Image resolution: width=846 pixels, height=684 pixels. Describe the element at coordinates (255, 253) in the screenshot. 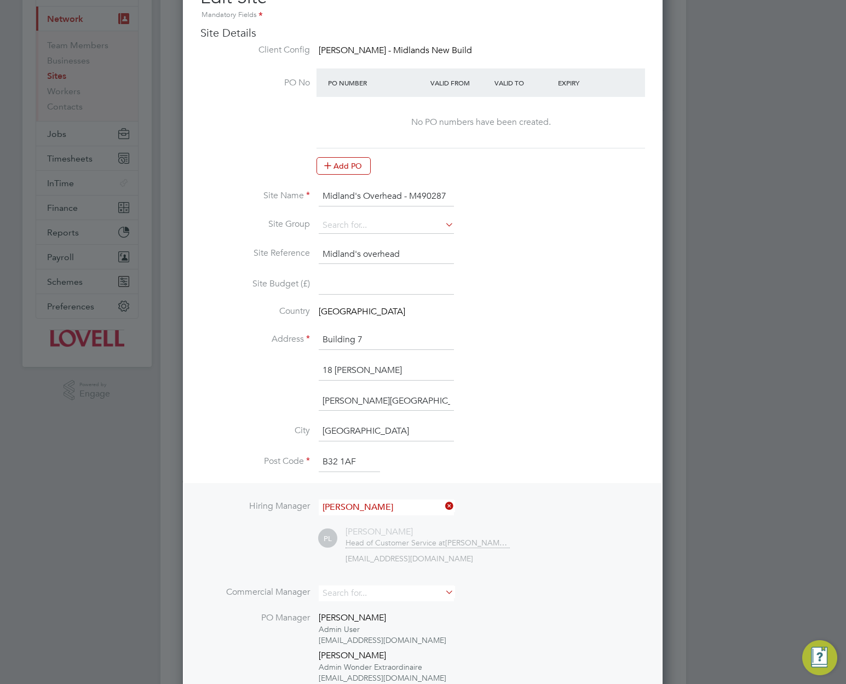

I see `label: Site Reference` at that location.